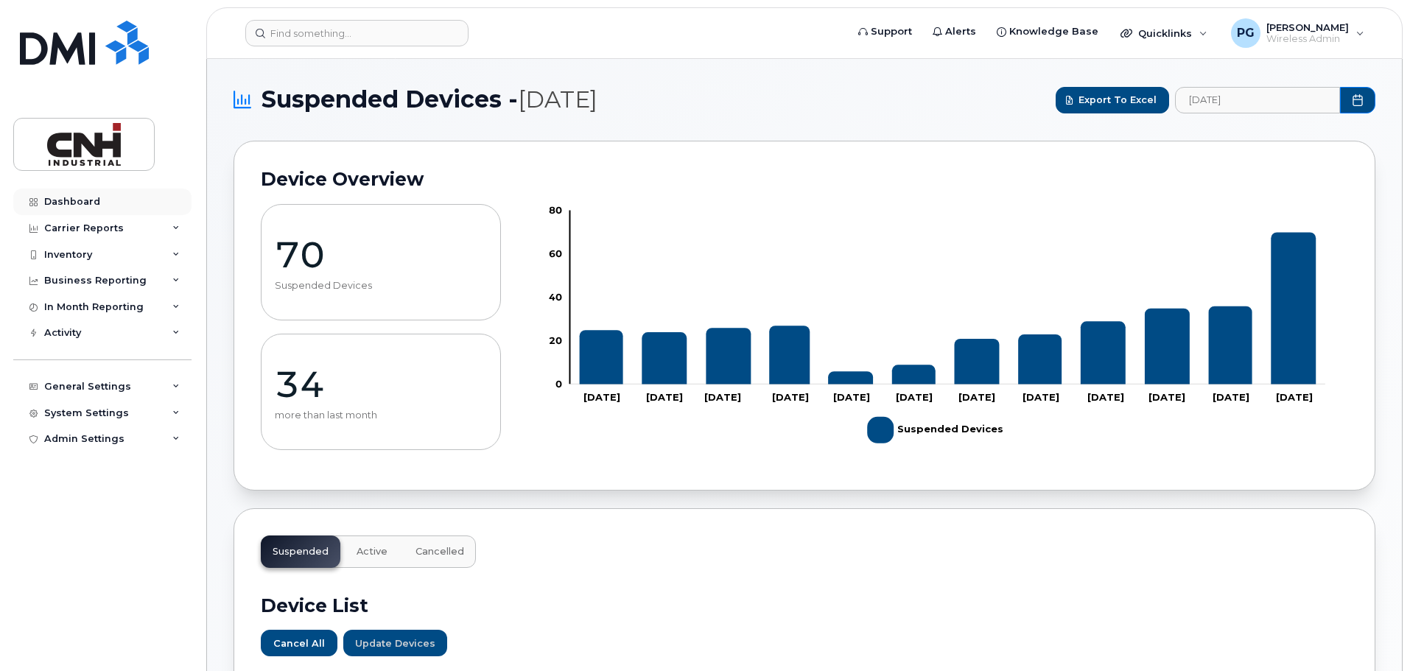  Describe the element at coordinates (1257, 100) in the screenshot. I see `input: archived_billing_data` at that location.